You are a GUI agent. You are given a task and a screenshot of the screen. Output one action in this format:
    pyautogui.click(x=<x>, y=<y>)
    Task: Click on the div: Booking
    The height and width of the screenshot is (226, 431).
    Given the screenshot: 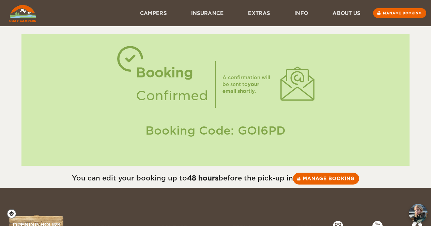 What is the action you would take?
    pyautogui.click(x=172, y=73)
    